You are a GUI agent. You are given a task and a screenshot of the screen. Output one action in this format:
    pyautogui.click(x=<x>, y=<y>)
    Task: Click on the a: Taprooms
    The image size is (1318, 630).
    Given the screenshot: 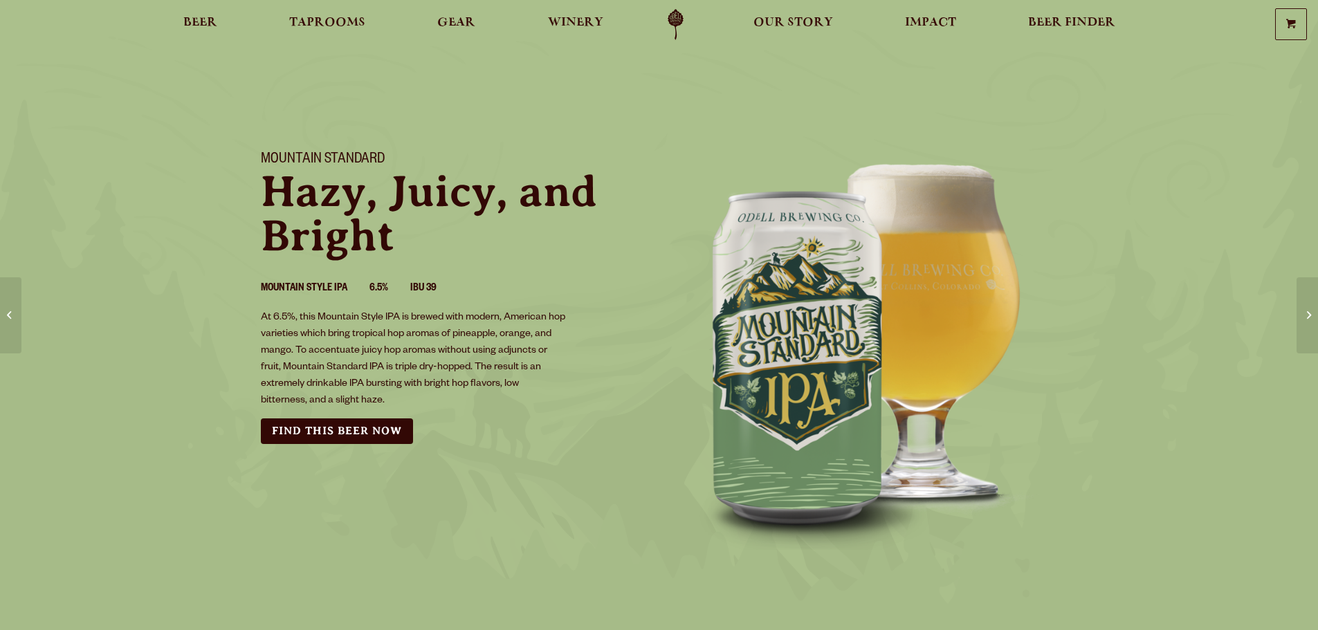 What is the action you would take?
    pyautogui.click(x=327, y=24)
    